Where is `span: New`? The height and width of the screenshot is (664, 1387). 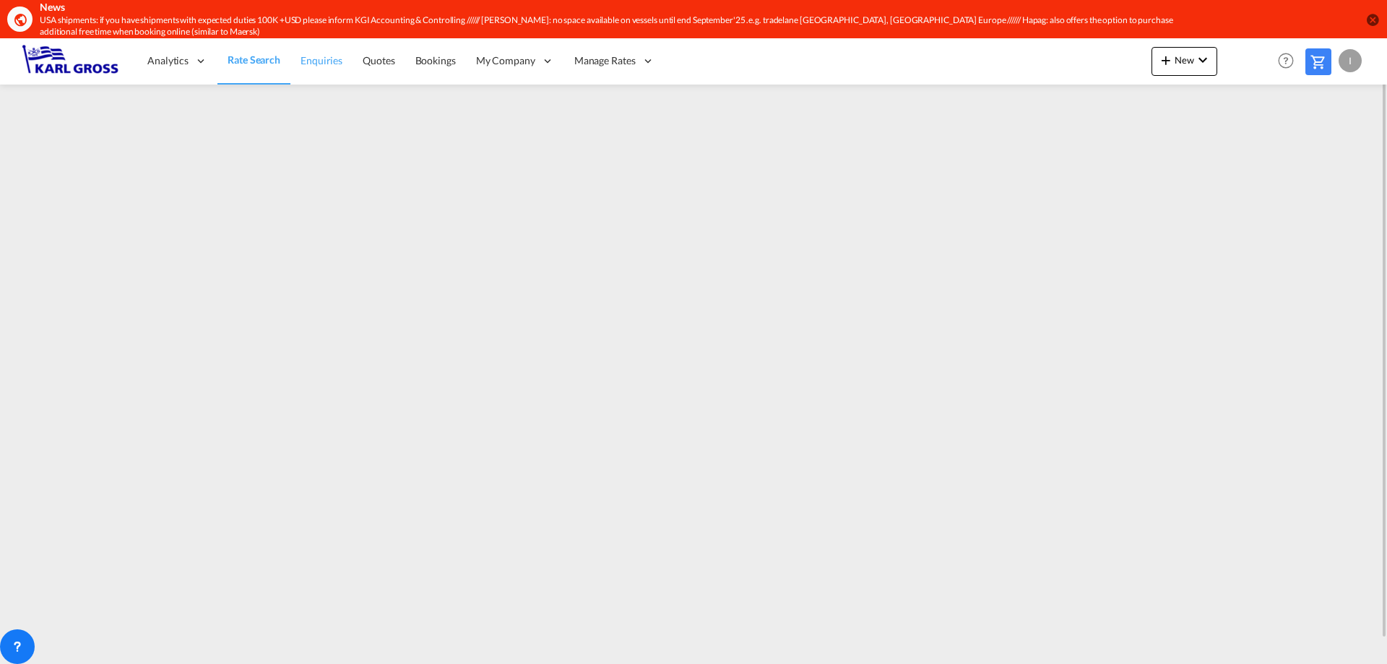 span: New is located at coordinates (1184, 60).